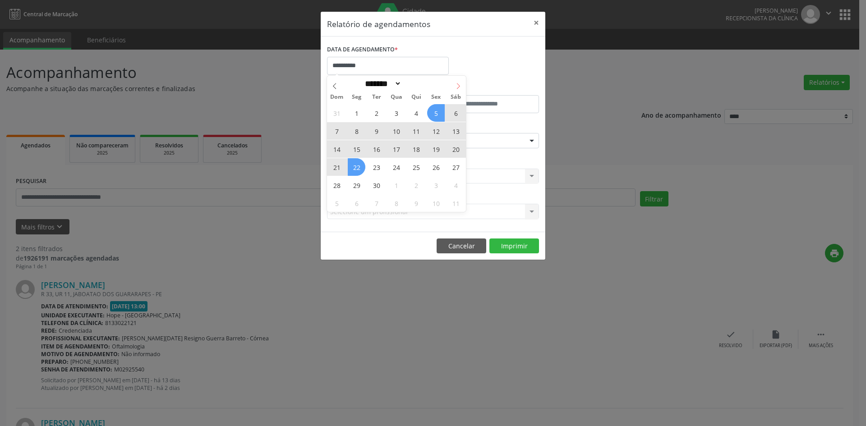  Describe the element at coordinates (356, 131) in the screenshot. I see `span: Setembro 8, 2025` at that location.